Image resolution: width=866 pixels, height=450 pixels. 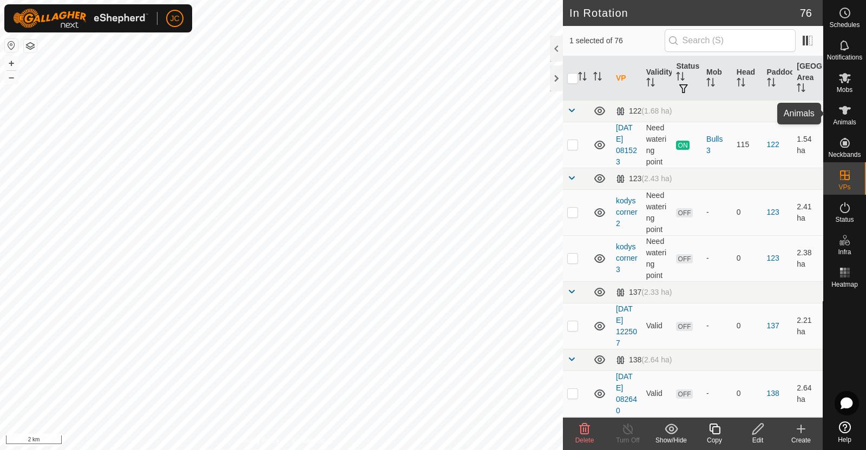 I want to click on img: Gallagher Logo, so click(x=81, y=18).